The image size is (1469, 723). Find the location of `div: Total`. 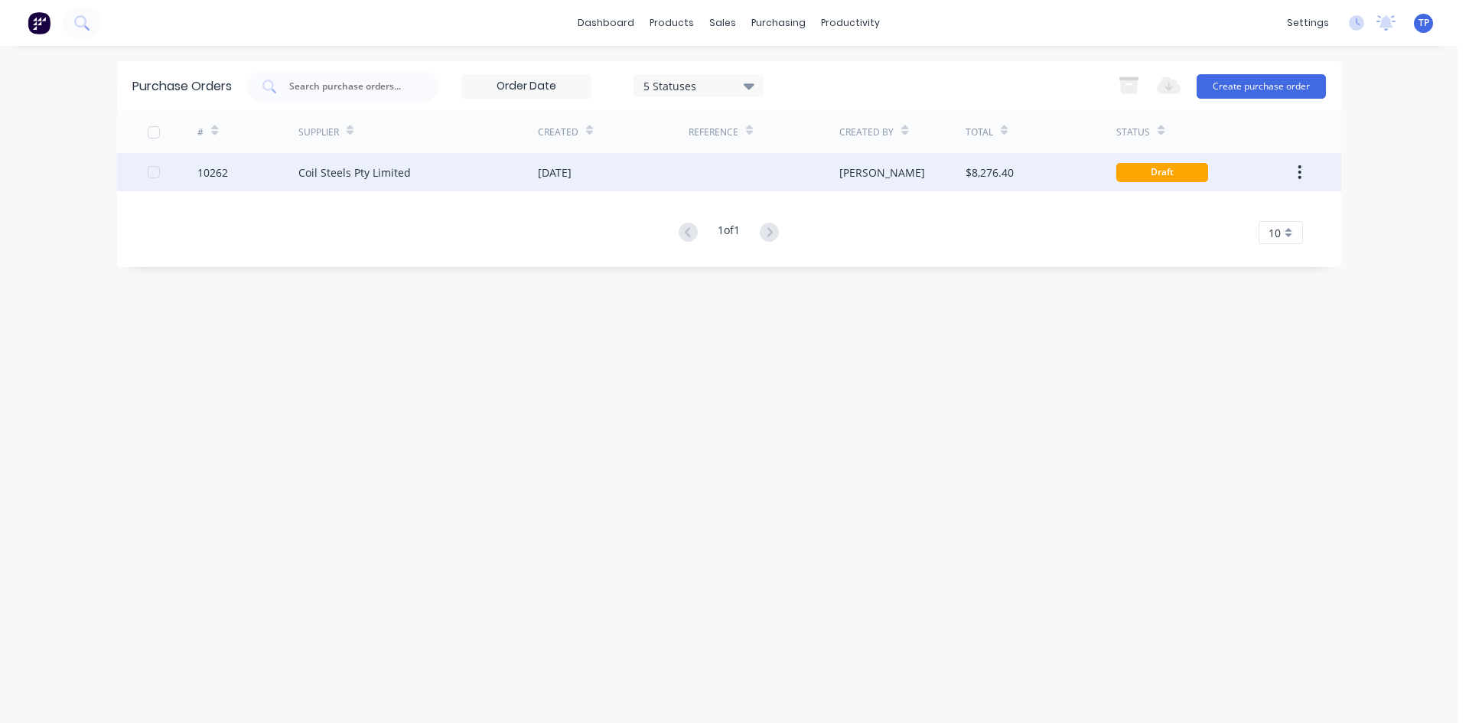

div: Total is located at coordinates (980, 132).